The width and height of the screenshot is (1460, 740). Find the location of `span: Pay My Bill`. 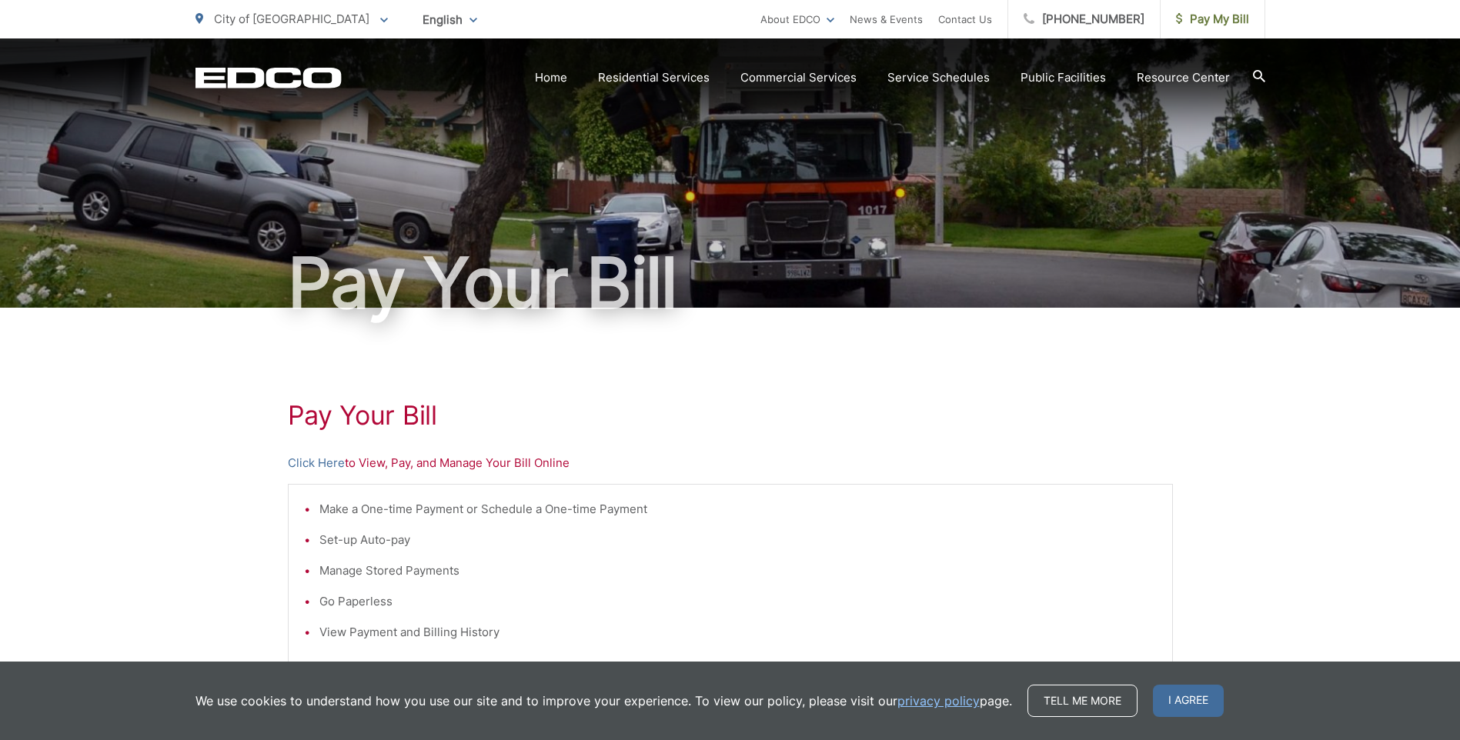

span: Pay My Bill is located at coordinates (1212, 19).